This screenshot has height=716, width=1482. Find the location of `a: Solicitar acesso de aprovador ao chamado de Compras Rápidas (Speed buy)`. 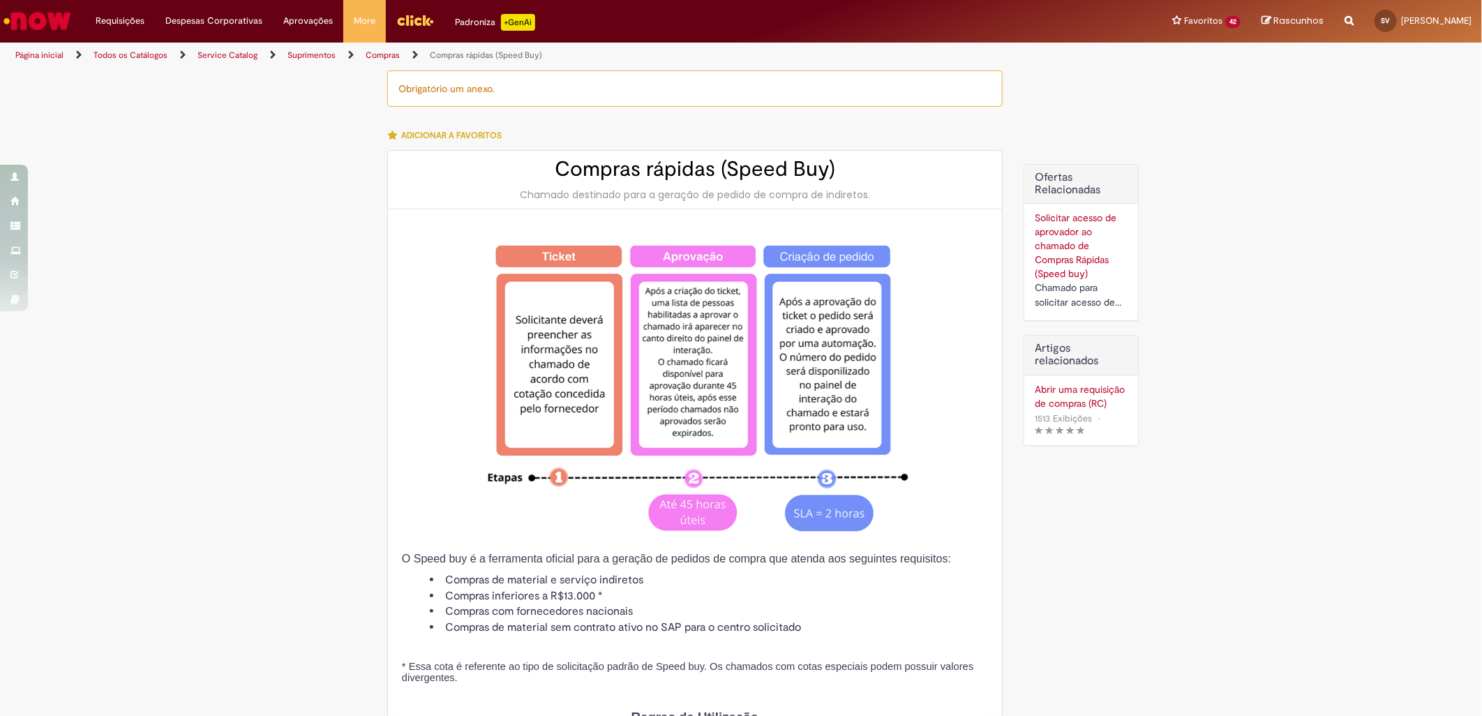

a: Solicitar acesso de aprovador ao chamado de Compras Rápidas (Speed buy) is located at coordinates (1075, 246).